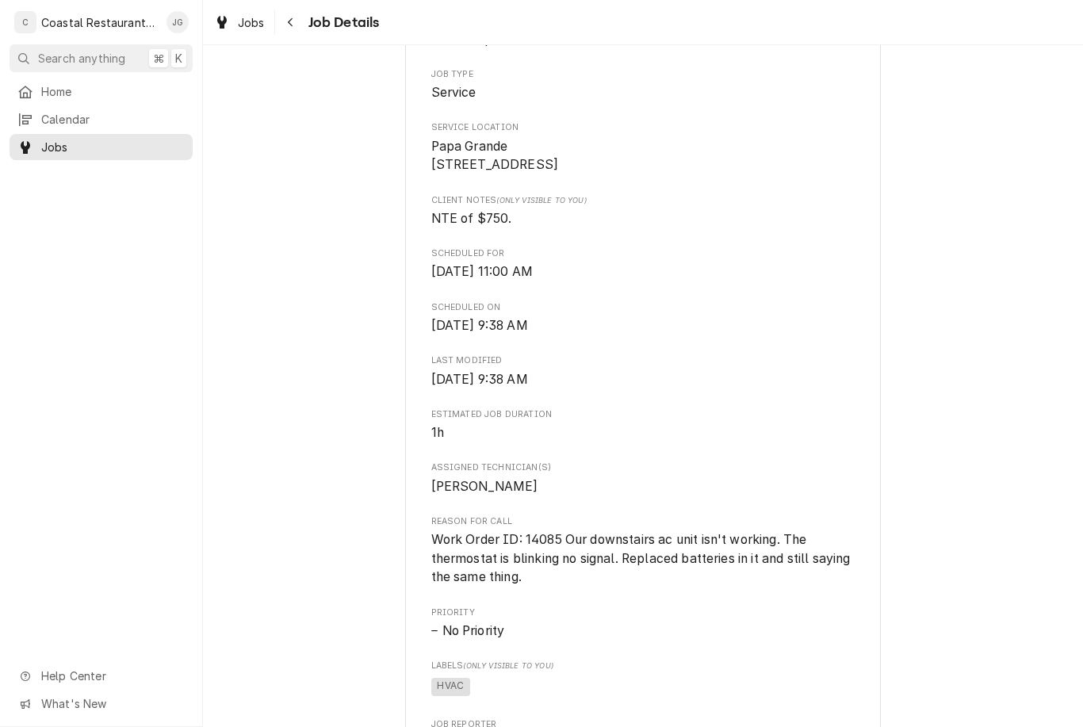 This screenshot has width=1083, height=727. What do you see at coordinates (178, 58) in the screenshot?
I see `span: K` at bounding box center [178, 58].